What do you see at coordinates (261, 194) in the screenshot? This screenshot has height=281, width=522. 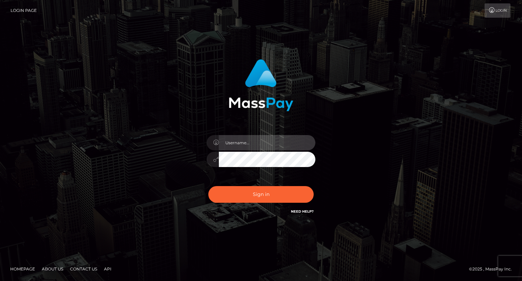 I see `button: Sign in` at bounding box center [261, 194].